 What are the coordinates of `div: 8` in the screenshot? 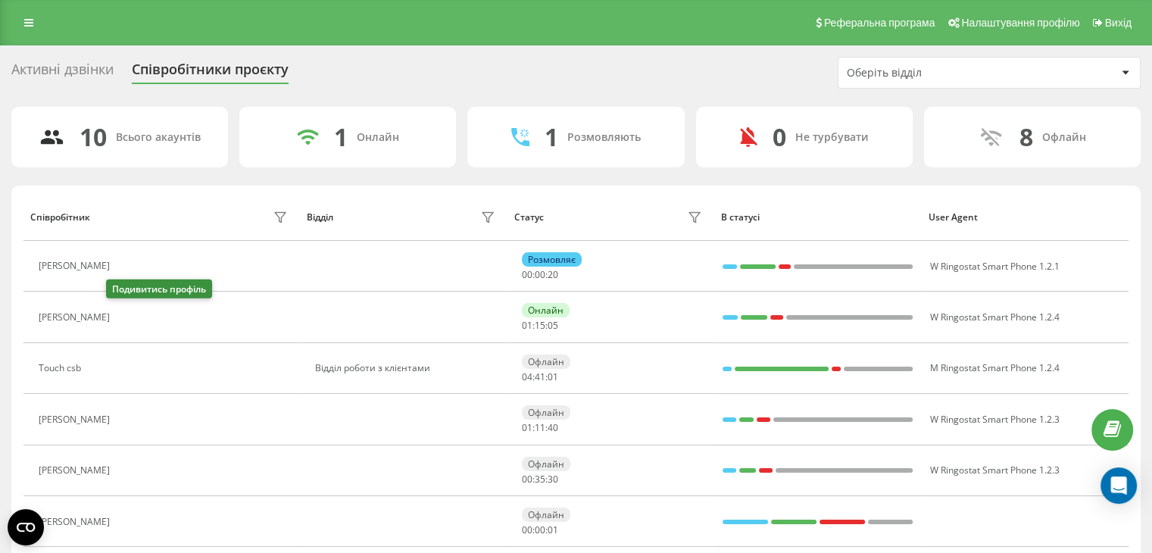 It's located at (1026, 137).